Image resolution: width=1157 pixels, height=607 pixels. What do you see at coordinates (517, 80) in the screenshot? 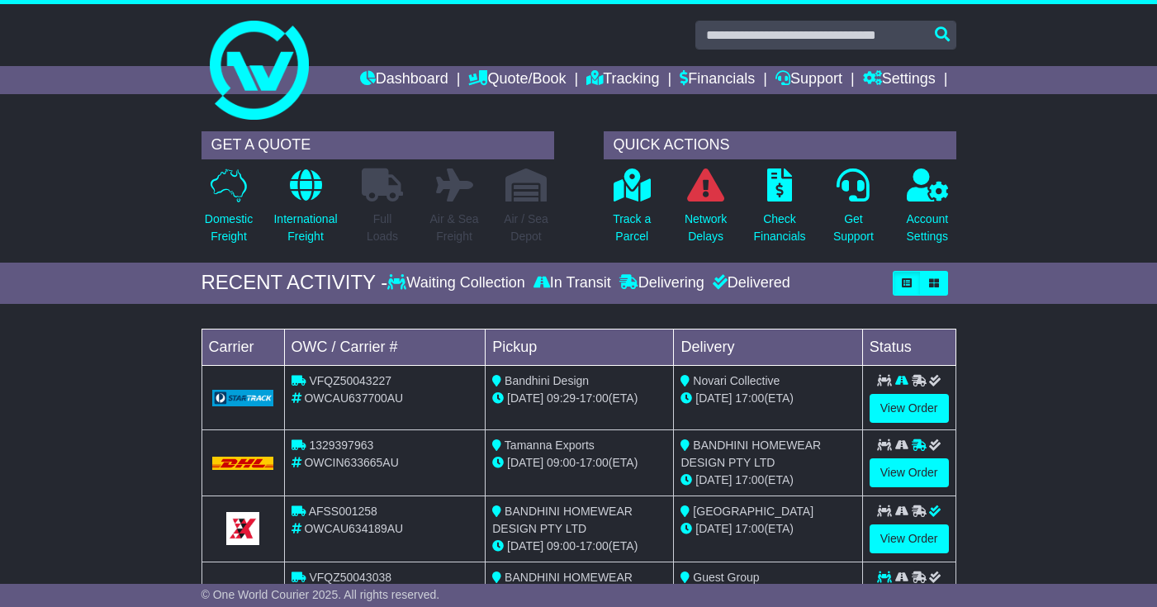
I see `a: Quote/Book` at bounding box center [517, 80].